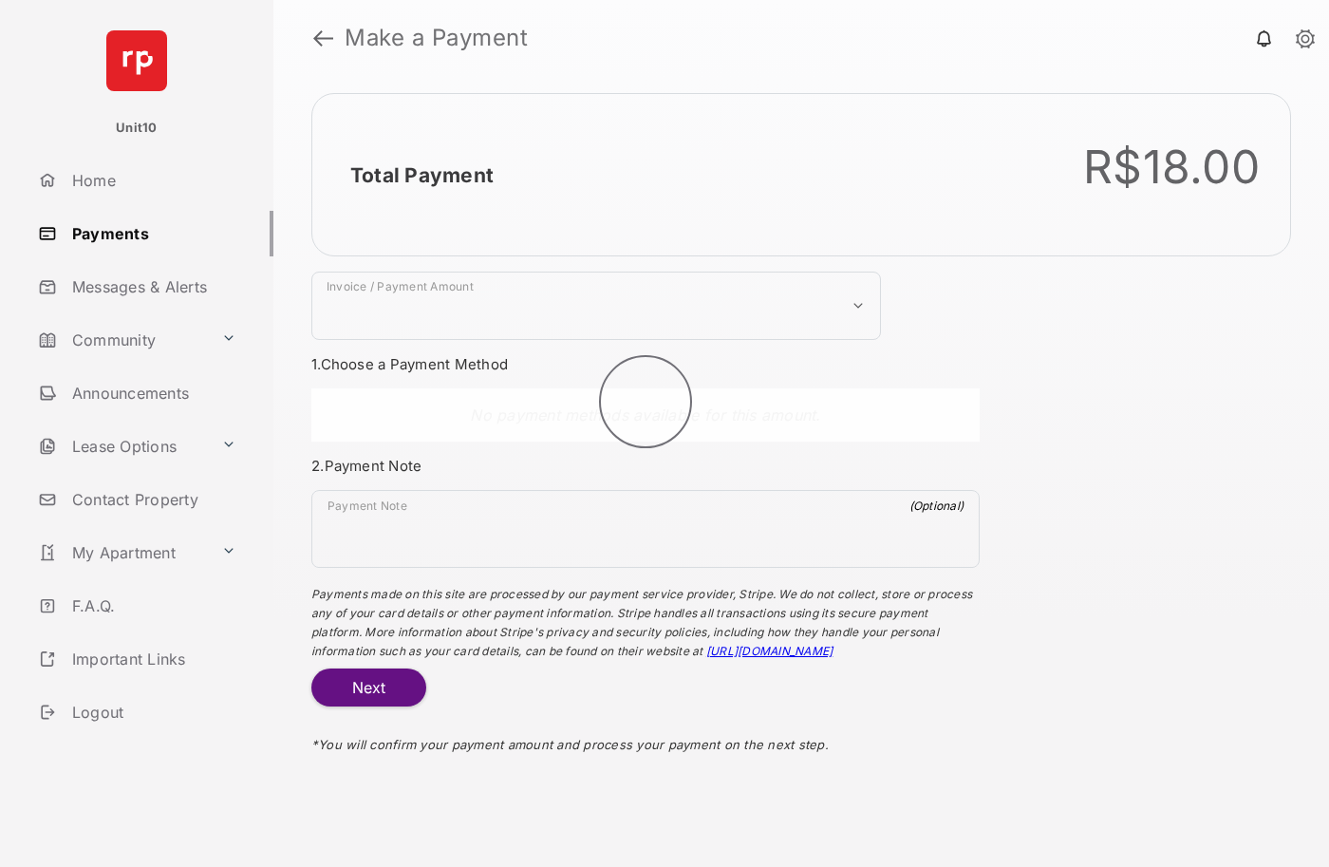 This screenshot has height=867, width=1329. What do you see at coordinates (152, 393) in the screenshot?
I see `a: Announcements` at bounding box center [152, 393].